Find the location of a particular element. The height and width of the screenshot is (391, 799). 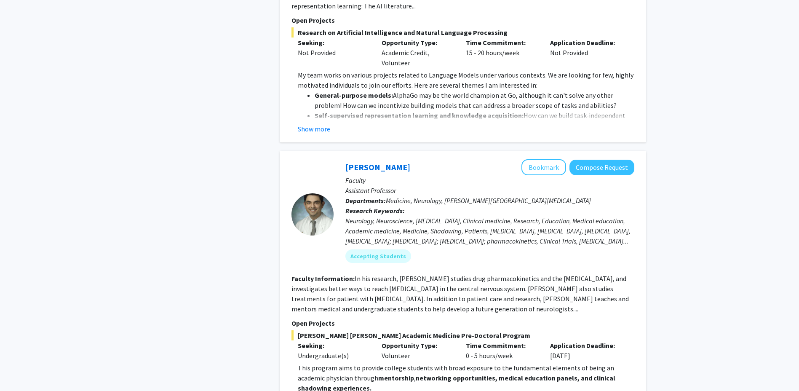

mat-chip: Accepting Students is located at coordinates (378, 256).